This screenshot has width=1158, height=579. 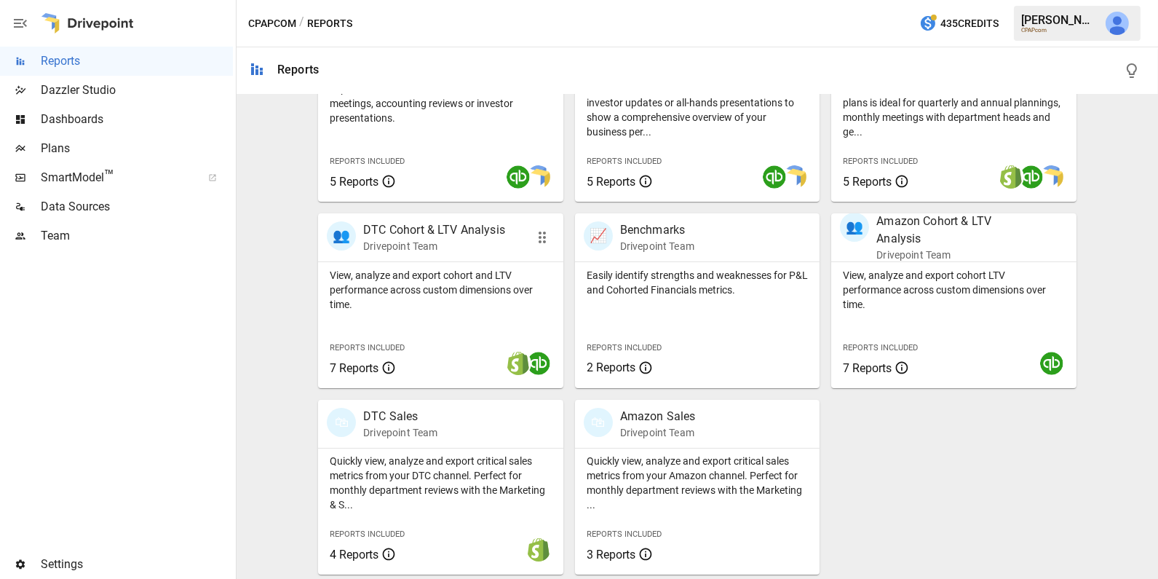 What do you see at coordinates (400, 416) in the screenshot?
I see `p: DTC Sales` at bounding box center [400, 416].